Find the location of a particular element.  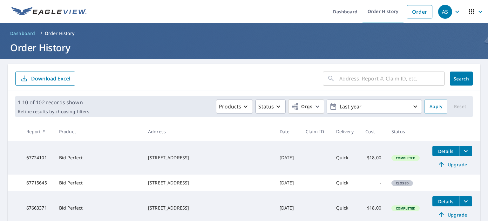

button: filesDropdownBtn-67724101 is located at coordinates (465, 151).